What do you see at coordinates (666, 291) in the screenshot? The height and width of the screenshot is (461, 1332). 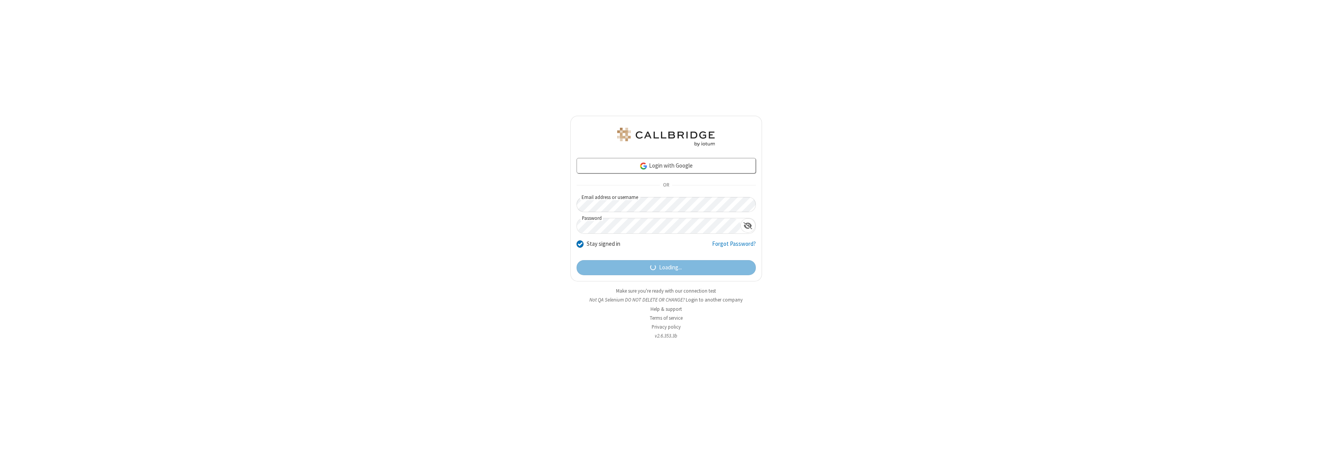 I see `a: Make sure you're ready with our connection test` at bounding box center [666, 291].